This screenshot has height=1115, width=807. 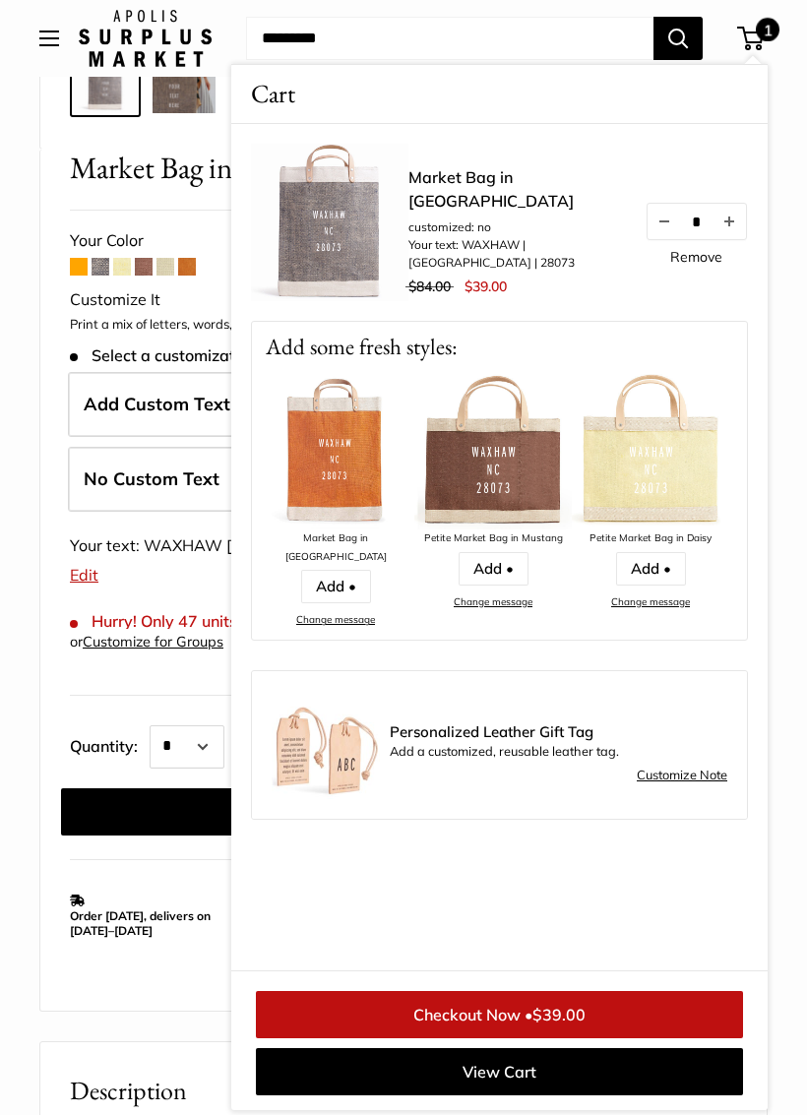 I want to click on span: Hurry! Only 47 units left, so click(x=167, y=621).